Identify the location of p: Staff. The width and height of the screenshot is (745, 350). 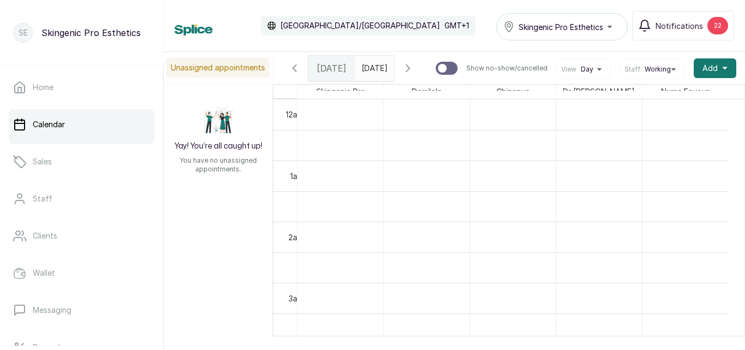
(43, 199).